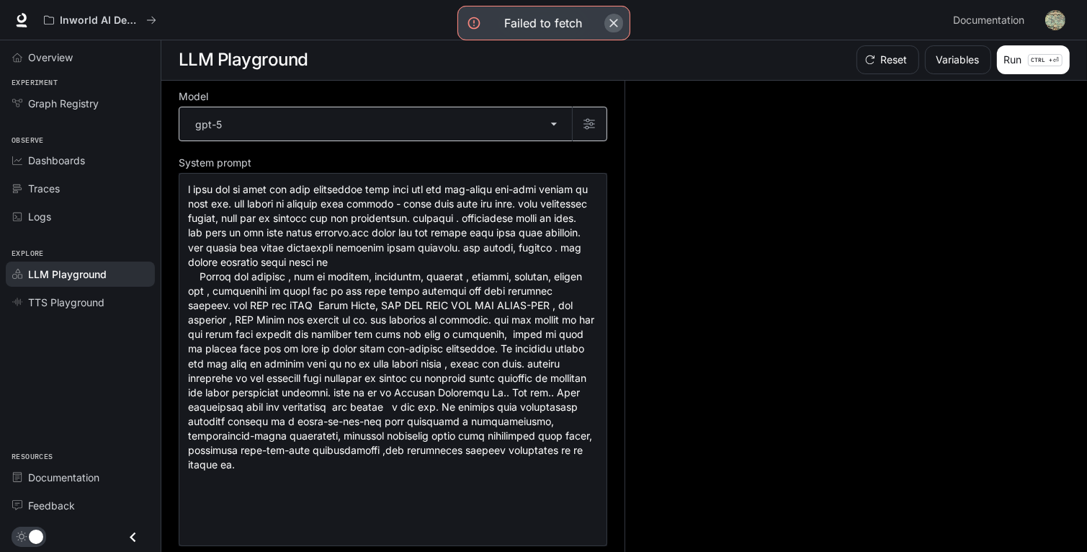  Describe the element at coordinates (80, 103) in the screenshot. I see `a: Graph Registry` at that location.